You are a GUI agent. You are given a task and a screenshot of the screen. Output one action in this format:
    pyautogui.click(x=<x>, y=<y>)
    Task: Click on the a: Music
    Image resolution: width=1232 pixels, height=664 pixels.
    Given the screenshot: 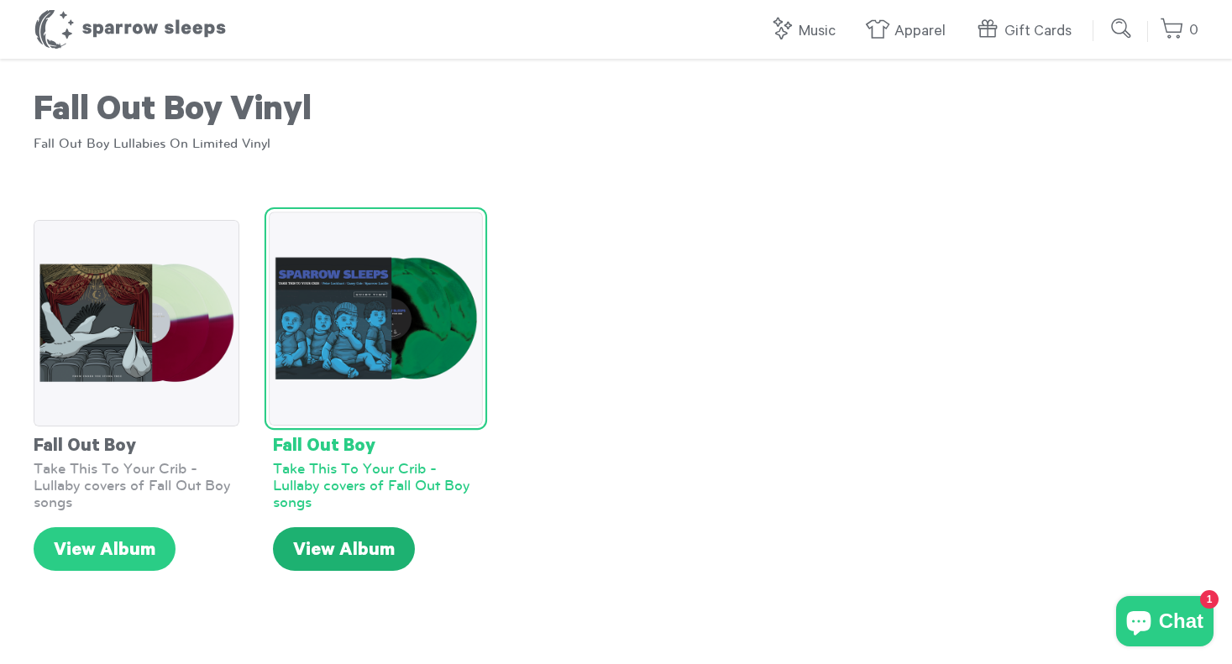 What is the action you would take?
    pyautogui.click(x=806, y=31)
    